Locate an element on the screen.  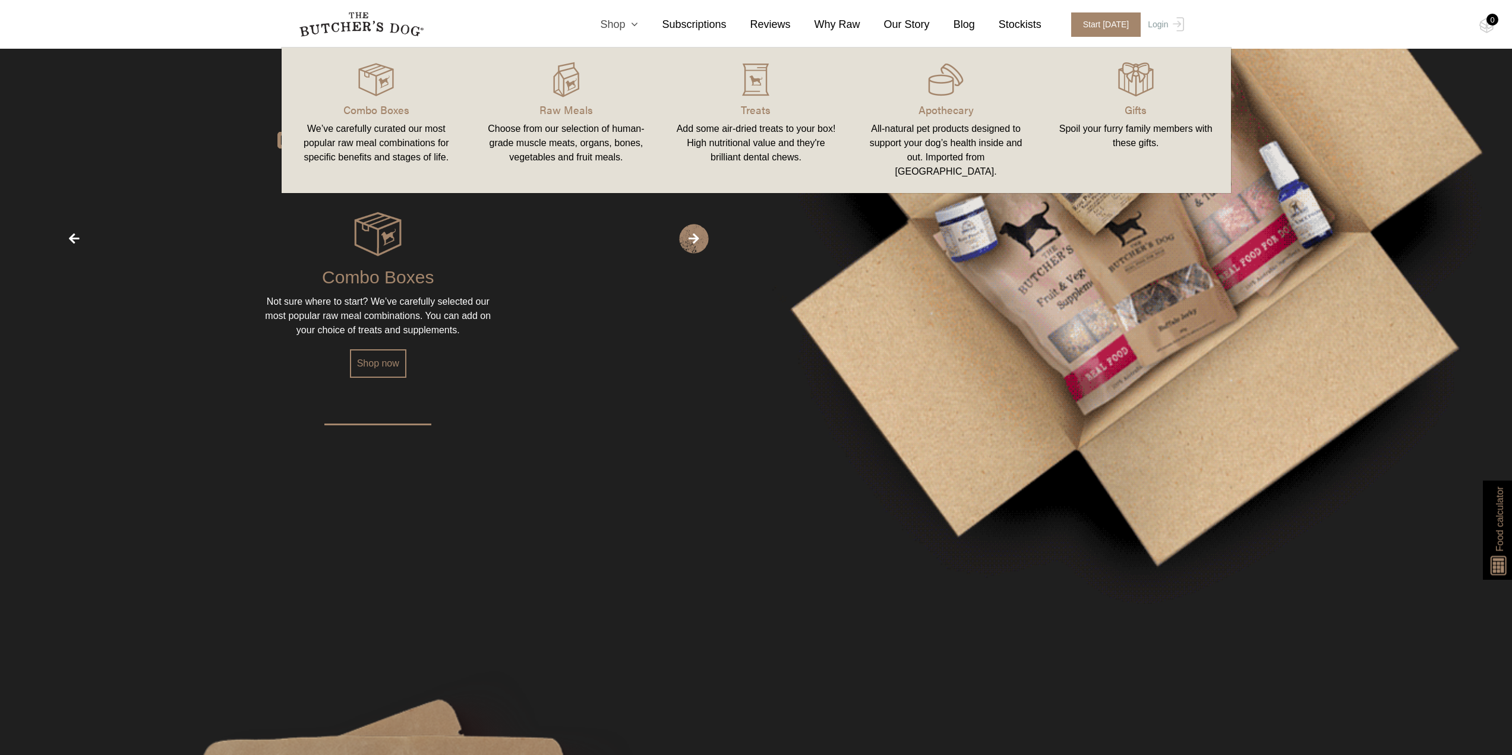
p: Combo Boxes is located at coordinates (377, 109).